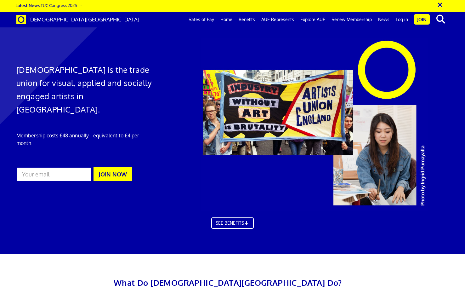 Image resolution: width=465 pixels, height=288 pixels. I want to click on strong: Latest News:, so click(28, 5).